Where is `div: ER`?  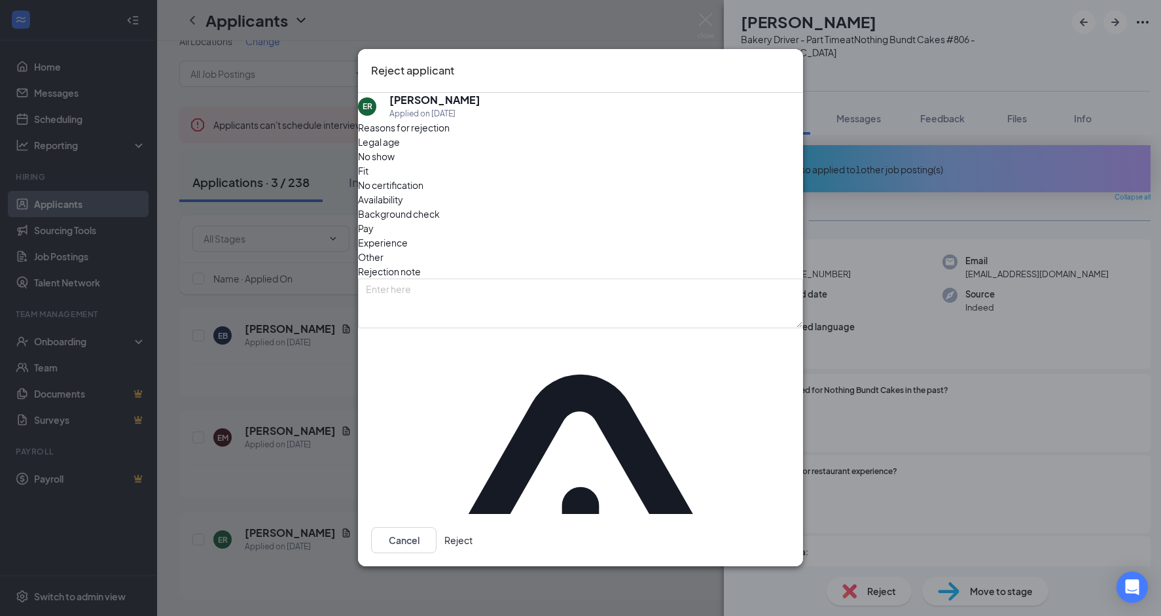 div: ER is located at coordinates (367, 107).